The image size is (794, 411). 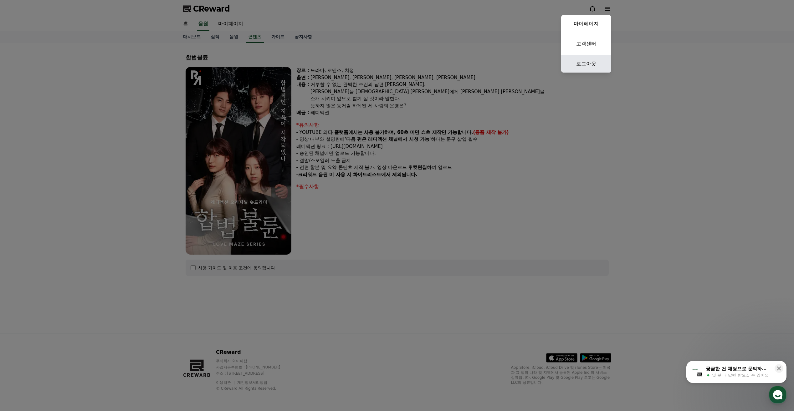 I want to click on a: 로그아웃, so click(x=586, y=64).